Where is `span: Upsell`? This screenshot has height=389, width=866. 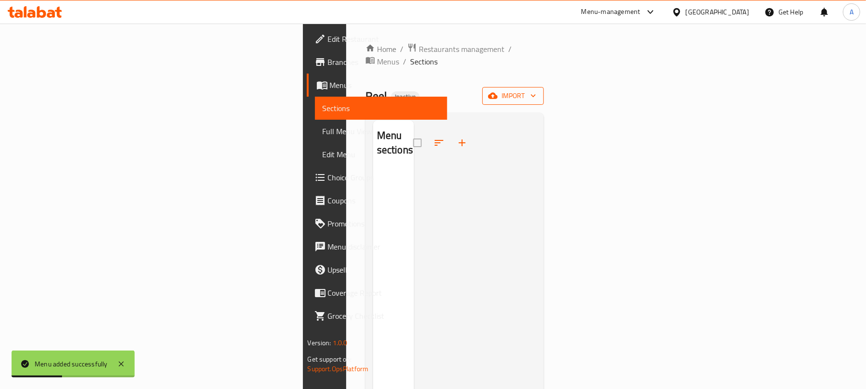 span: Upsell is located at coordinates (384, 270).